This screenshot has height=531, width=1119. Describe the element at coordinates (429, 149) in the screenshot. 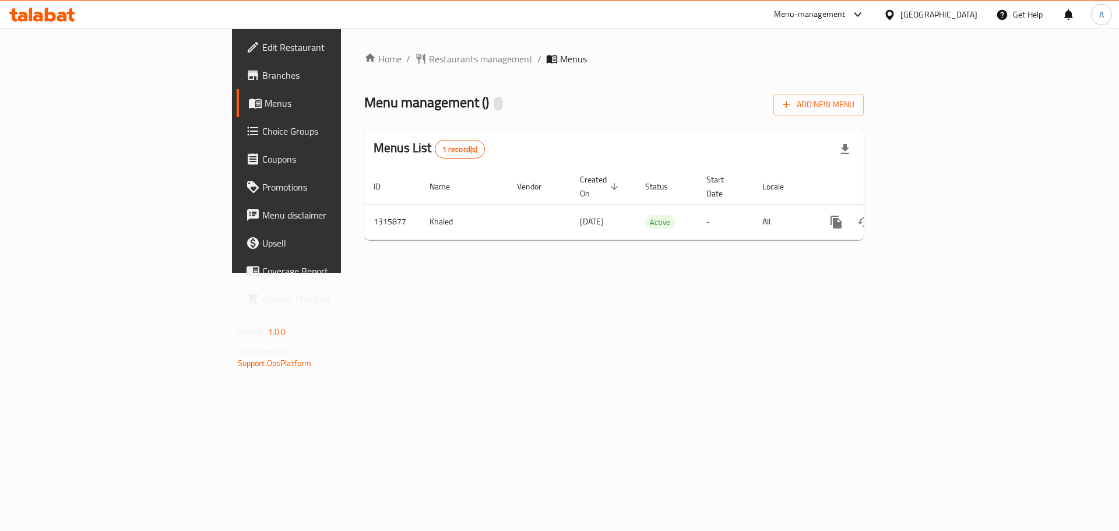

I see `h2: Menus List` at that location.